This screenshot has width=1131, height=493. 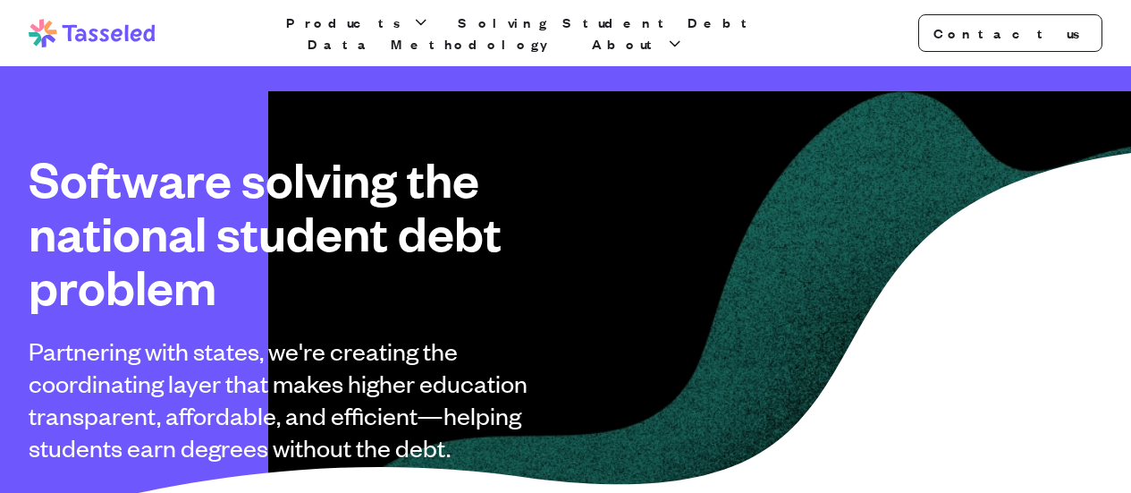 What do you see at coordinates (607, 22) in the screenshot?
I see `a: Solving Student Debt` at bounding box center [607, 22].